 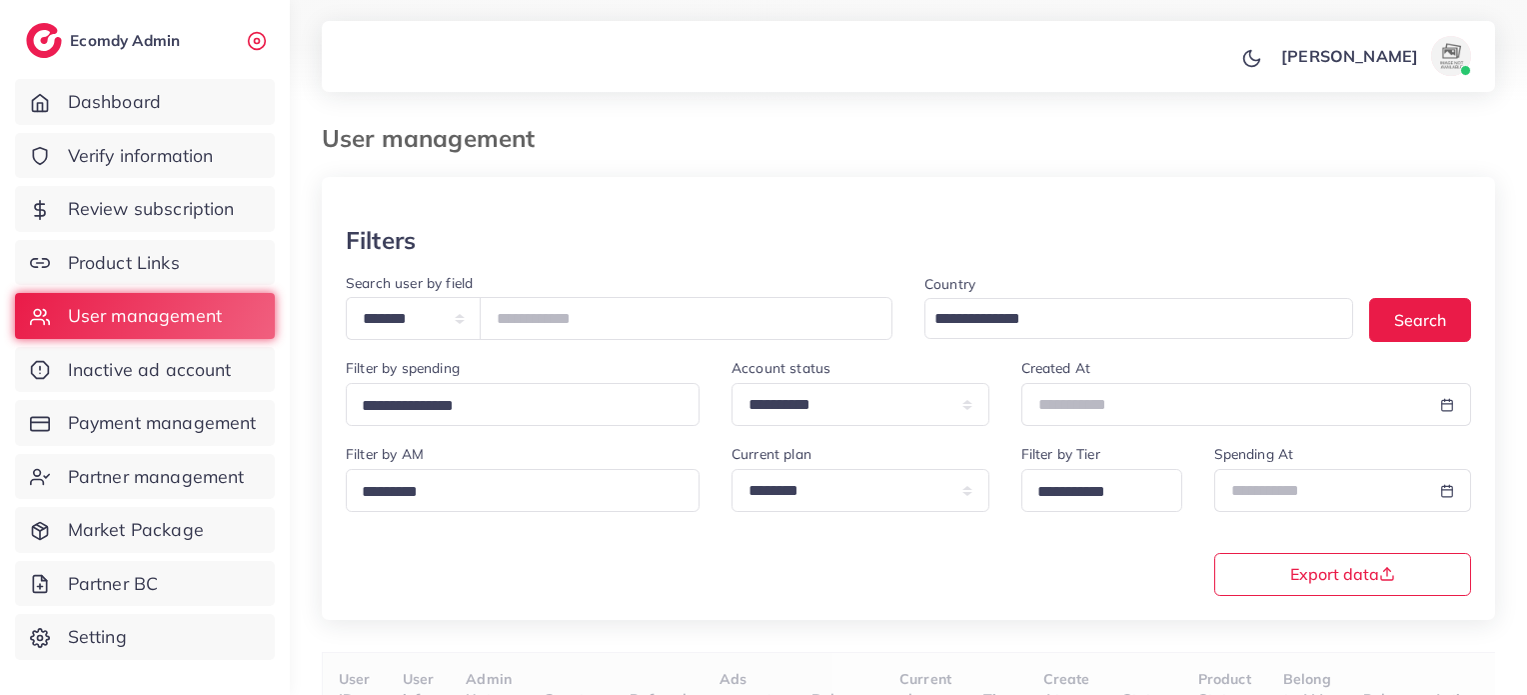 I want to click on a: User management, so click(x=145, y=316).